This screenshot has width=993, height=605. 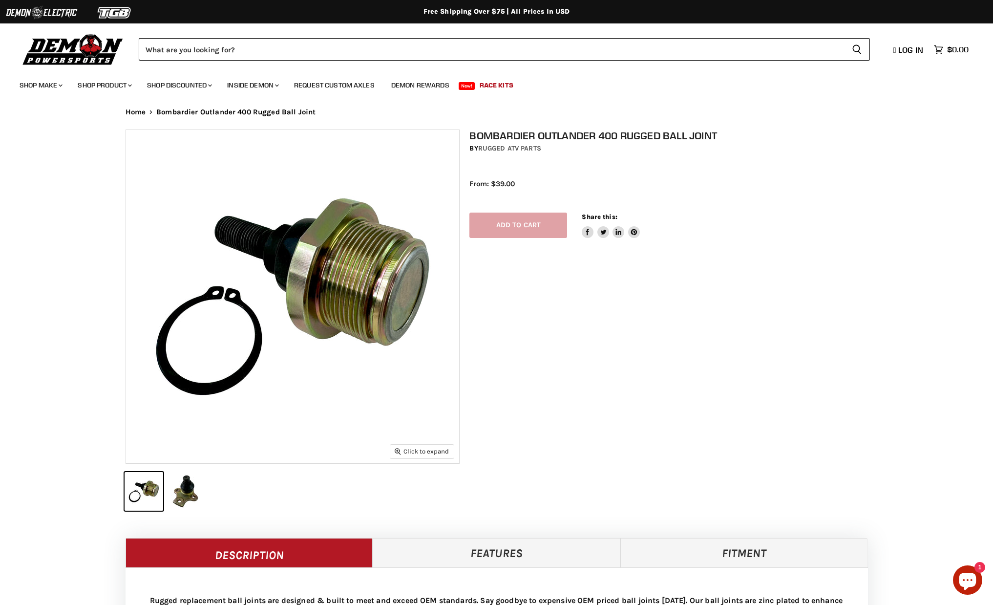 What do you see at coordinates (496, 552) in the screenshot?
I see `a: Features` at bounding box center [496, 552].